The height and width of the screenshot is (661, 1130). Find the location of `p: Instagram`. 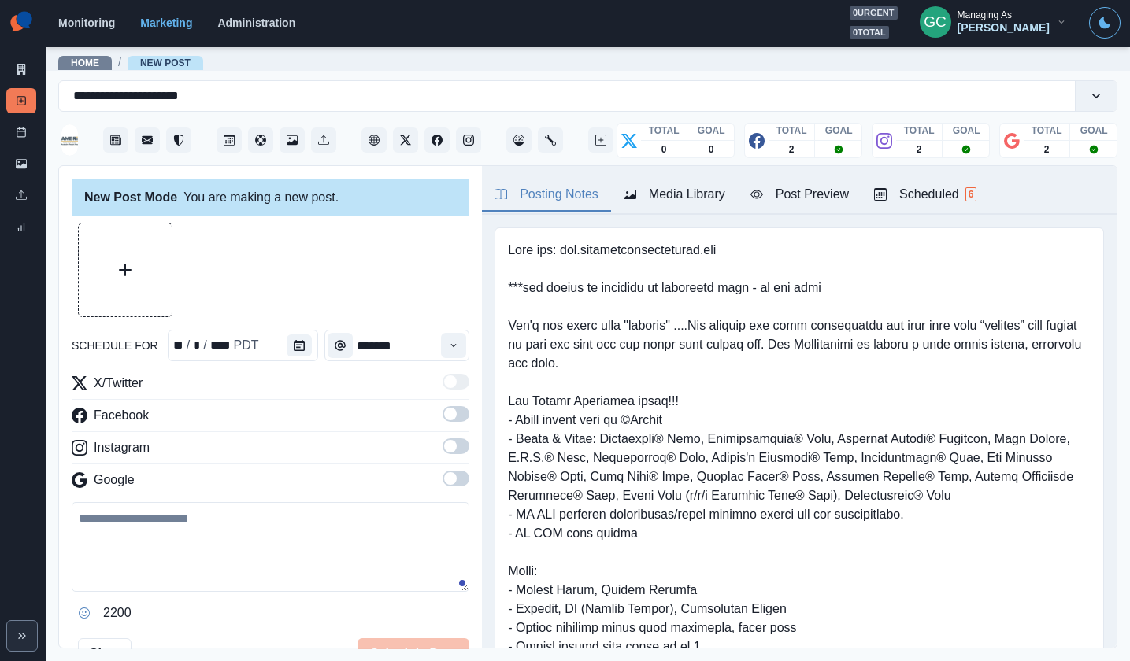

p: Instagram is located at coordinates (121, 448).